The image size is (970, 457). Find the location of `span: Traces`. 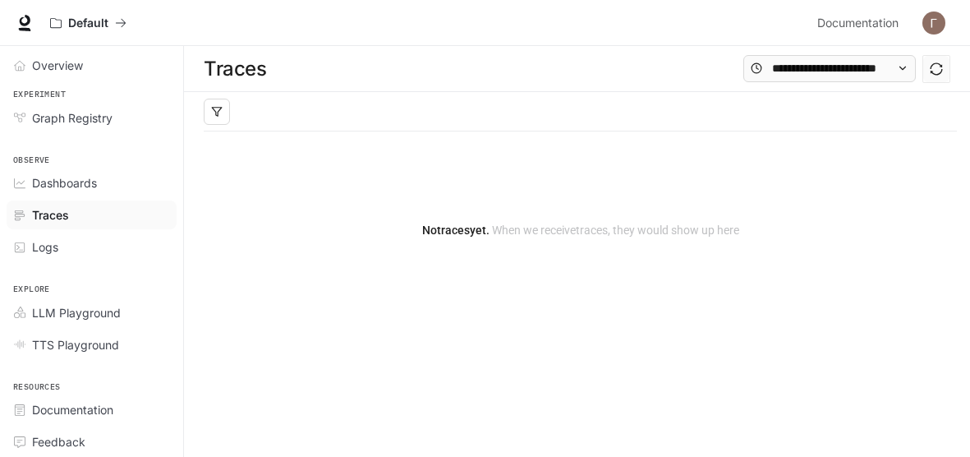

span: Traces is located at coordinates (50, 214).